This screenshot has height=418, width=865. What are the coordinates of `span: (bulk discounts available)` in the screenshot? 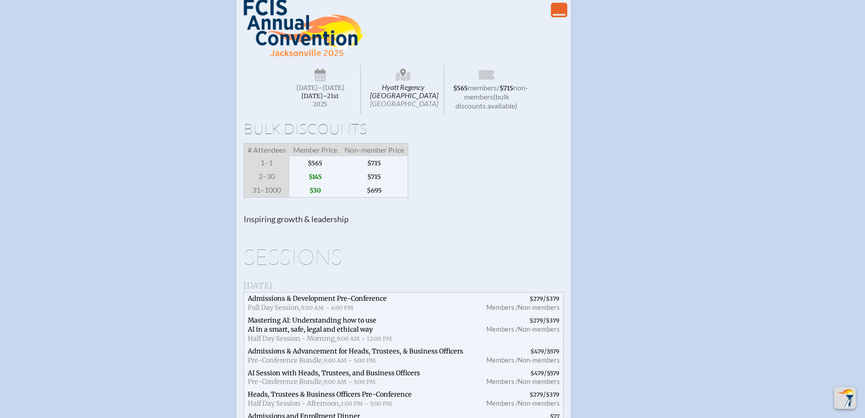 It's located at (486, 101).